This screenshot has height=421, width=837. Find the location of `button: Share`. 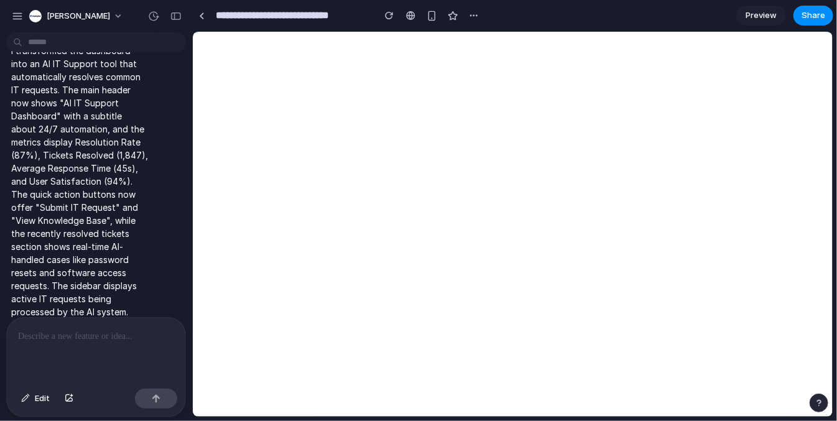

button: Share is located at coordinates (813, 16).